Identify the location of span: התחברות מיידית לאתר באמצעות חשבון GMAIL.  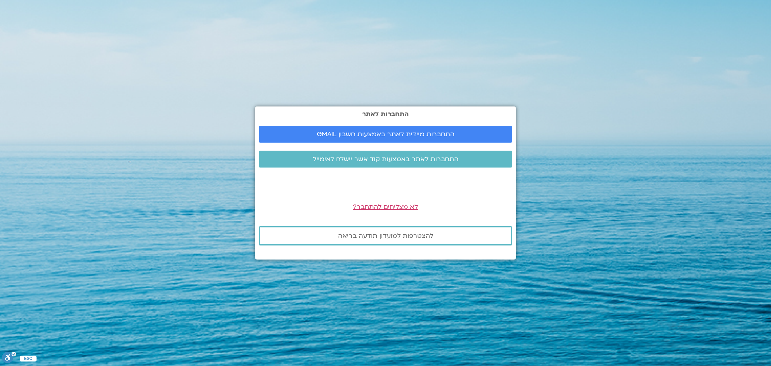
(386, 134).